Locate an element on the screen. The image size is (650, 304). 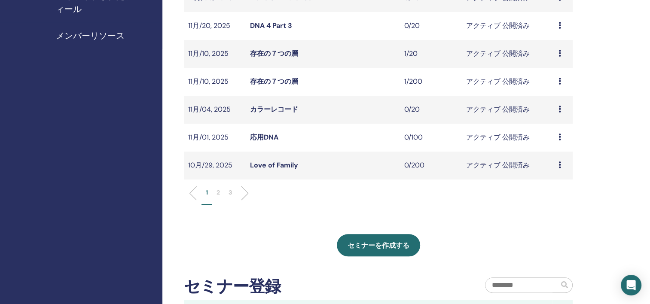
td: 1/200 is located at coordinates (431, 82).